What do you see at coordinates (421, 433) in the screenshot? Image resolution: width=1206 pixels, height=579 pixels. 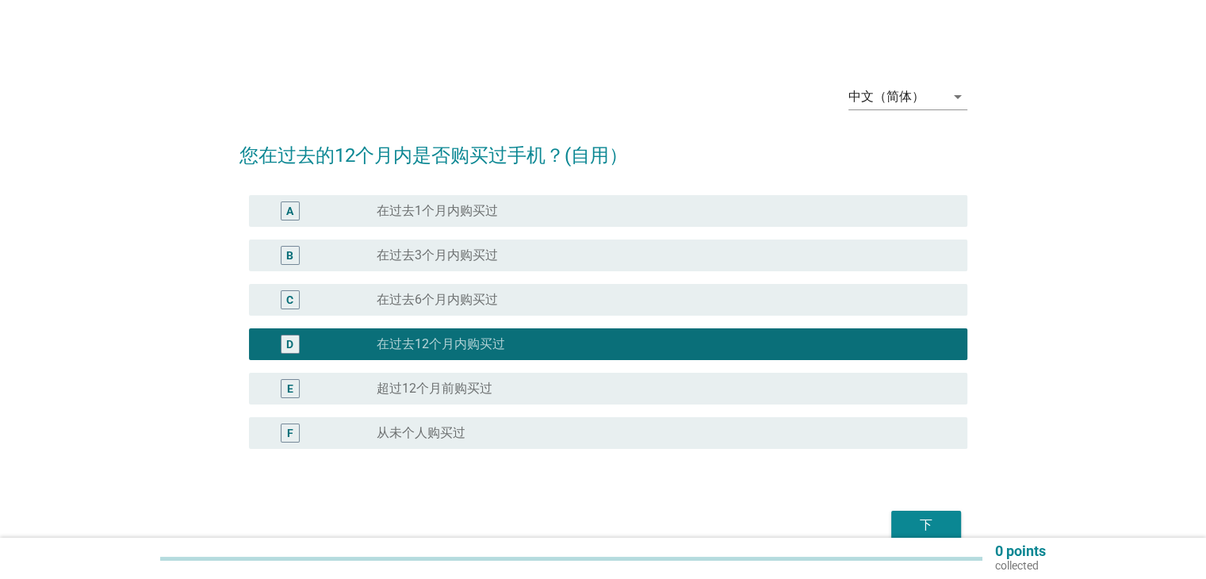 I see `label: 从未个人购买过` at bounding box center [421, 433].